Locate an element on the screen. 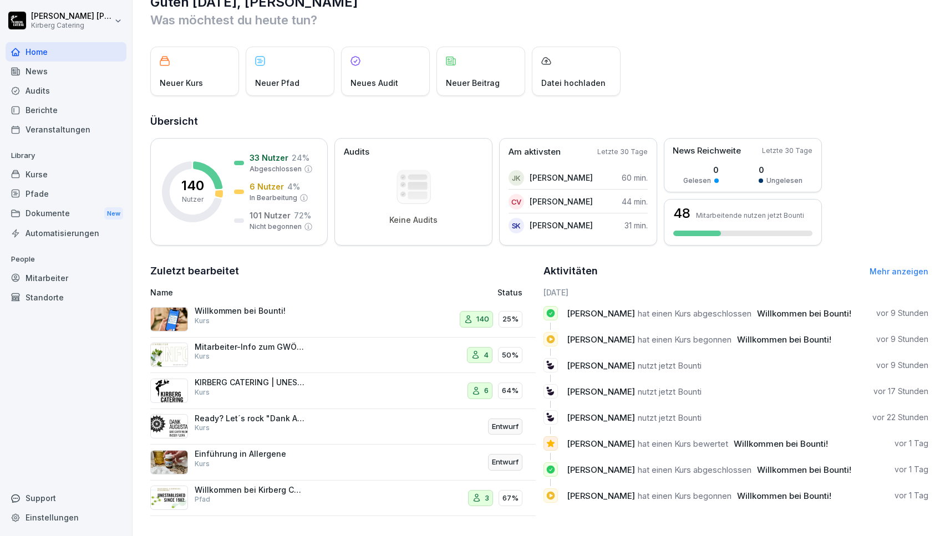  p: Datei hochladen is located at coordinates (573, 83).